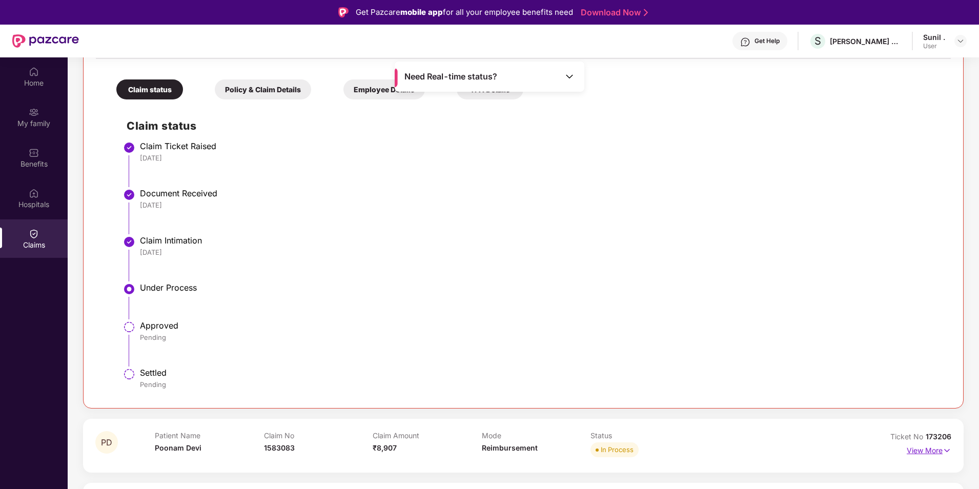 The image size is (979, 489). What do you see at coordinates (427, 435) in the screenshot?
I see `p: Claim Amount` at bounding box center [427, 435].